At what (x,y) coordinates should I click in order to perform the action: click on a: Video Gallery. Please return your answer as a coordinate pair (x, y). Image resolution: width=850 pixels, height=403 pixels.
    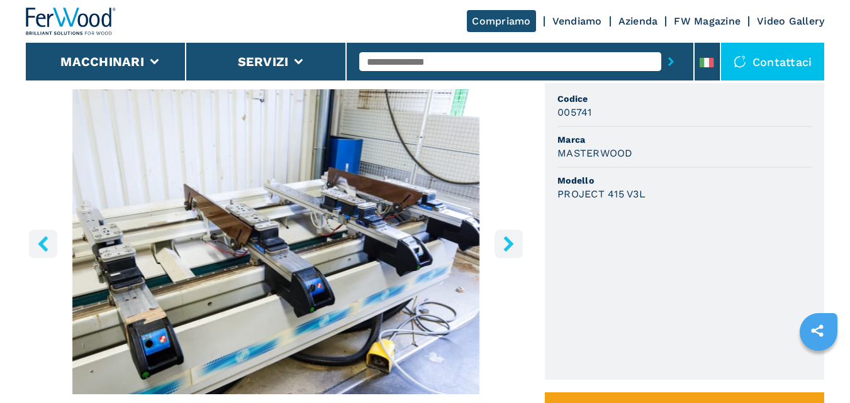
    Looking at the image, I should click on (790, 21).